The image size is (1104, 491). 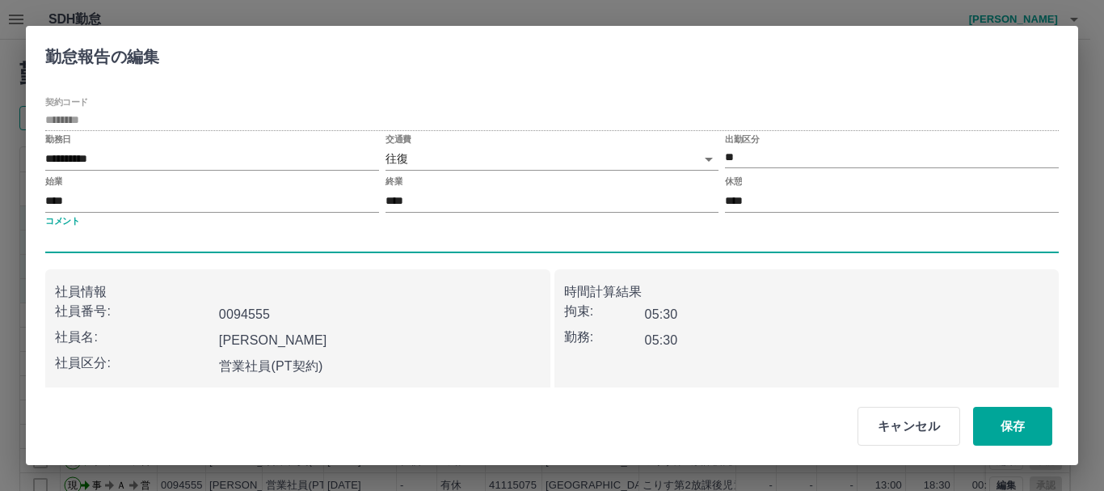 What do you see at coordinates (244, 314) in the screenshot?
I see `b: 0094555` at bounding box center [244, 314].